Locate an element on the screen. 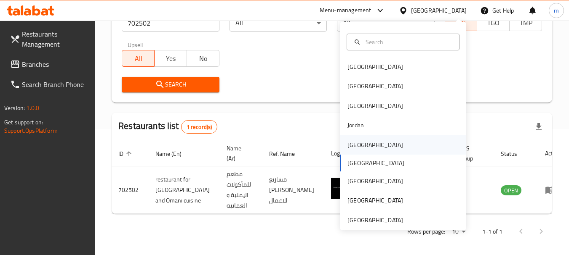  span: Name (Ar) is located at coordinates (239, 154).